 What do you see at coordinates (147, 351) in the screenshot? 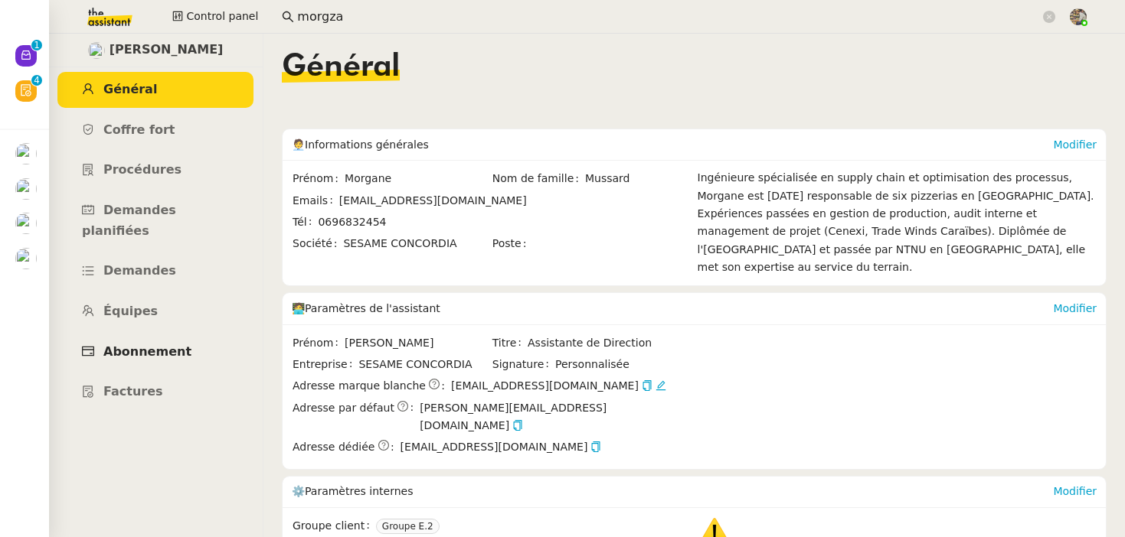
I see `span: Abonnement` at bounding box center [147, 351].